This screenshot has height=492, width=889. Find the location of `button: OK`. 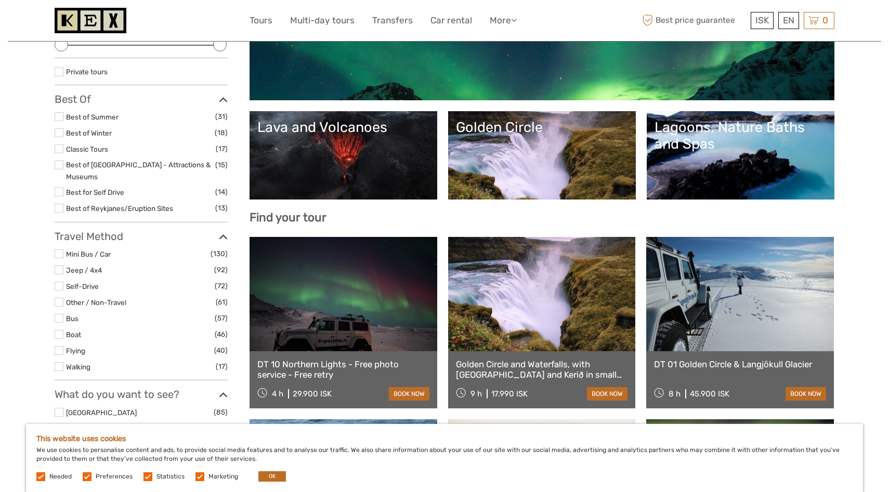

button: OK is located at coordinates (272, 477).